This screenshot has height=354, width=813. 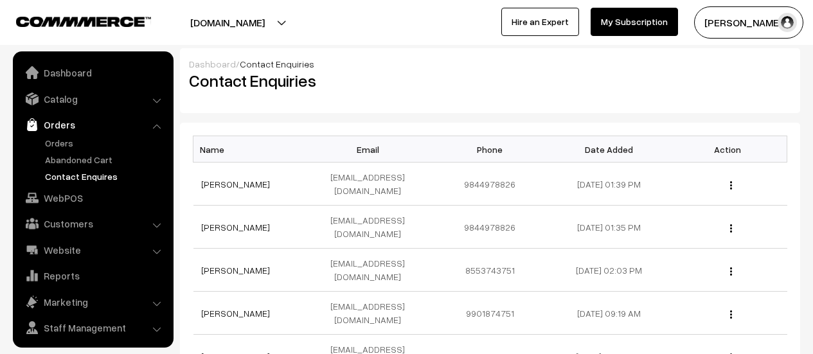 I want to click on th: Phone, so click(x=490, y=149).